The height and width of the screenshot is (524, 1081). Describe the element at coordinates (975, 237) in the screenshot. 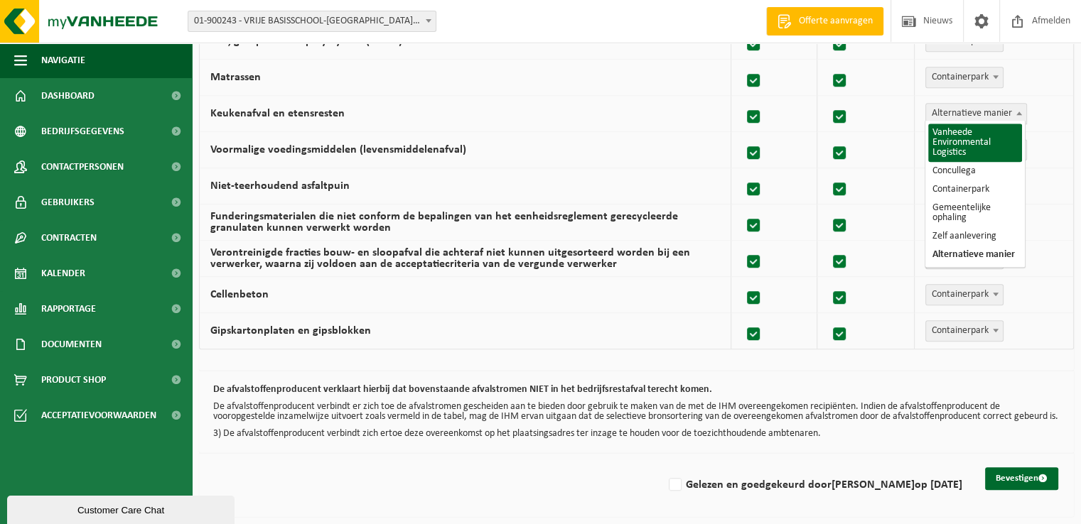

I see `li: Zelf aanlevering` at that location.